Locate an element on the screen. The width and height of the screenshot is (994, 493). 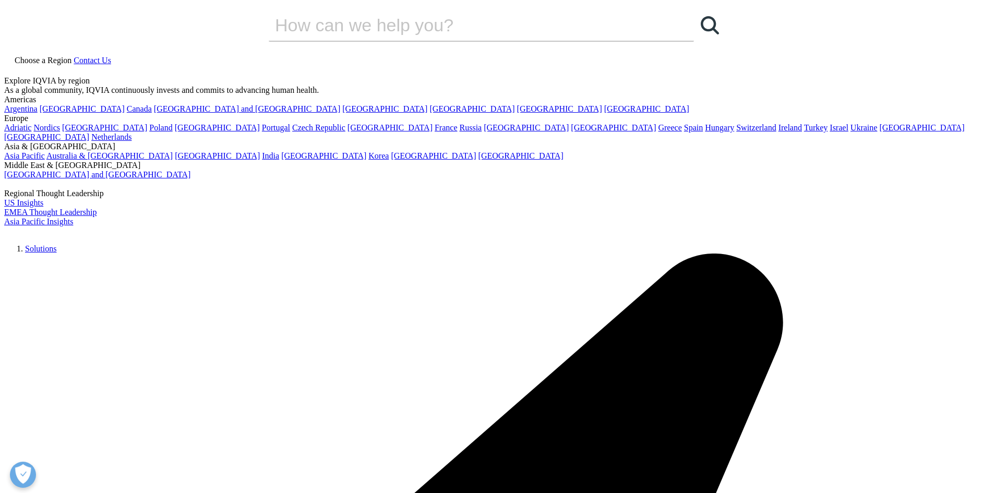
a: Spain is located at coordinates (694, 127).